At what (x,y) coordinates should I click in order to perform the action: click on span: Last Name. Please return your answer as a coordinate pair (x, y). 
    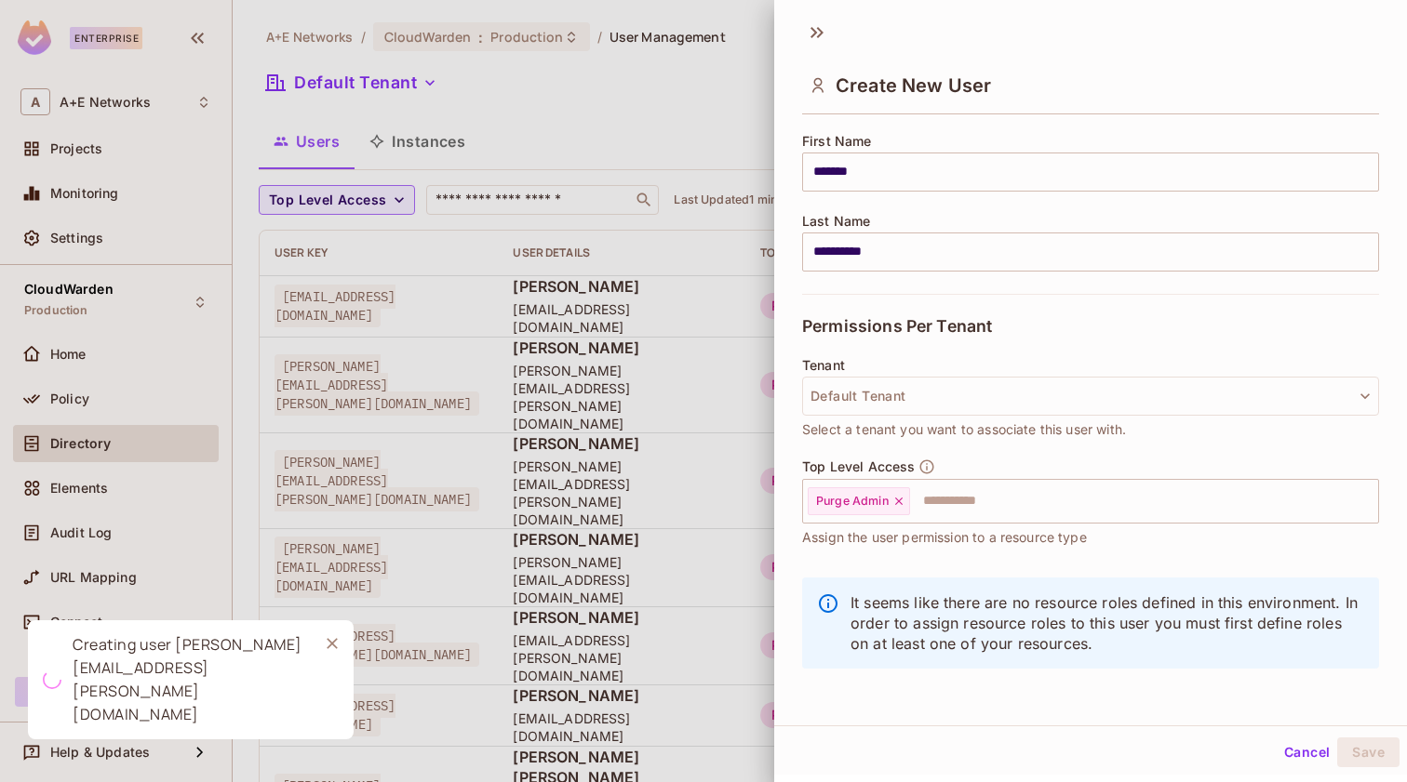
    Looking at the image, I should click on (836, 221).